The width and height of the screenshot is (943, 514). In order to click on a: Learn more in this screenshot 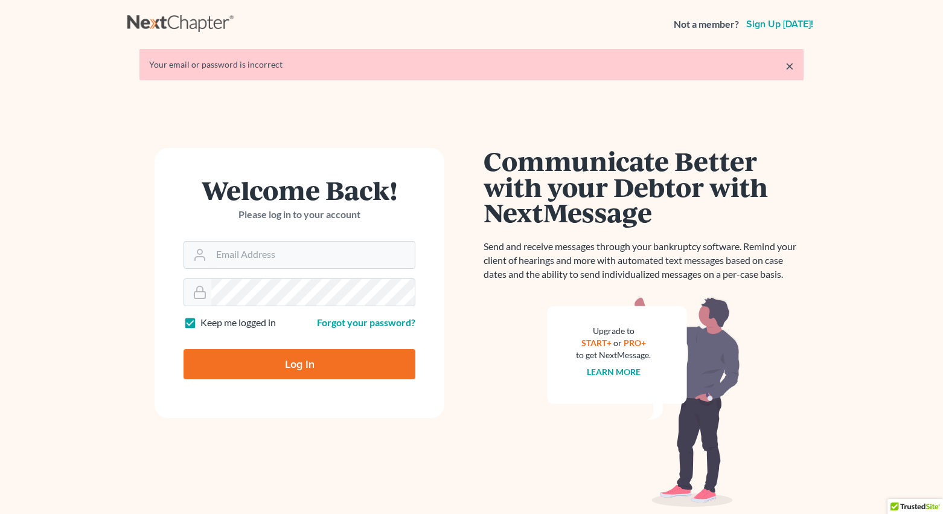, I will do `click(613, 371)`.